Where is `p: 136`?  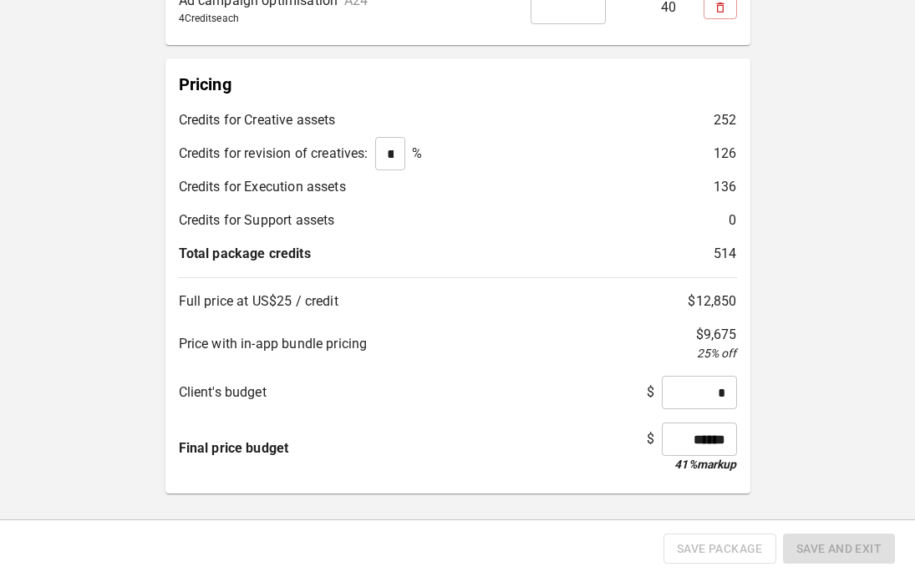 p: 136 is located at coordinates (724, 187).